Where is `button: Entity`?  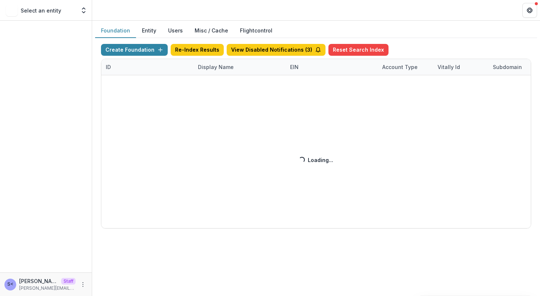
button: Entity is located at coordinates (149, 31).